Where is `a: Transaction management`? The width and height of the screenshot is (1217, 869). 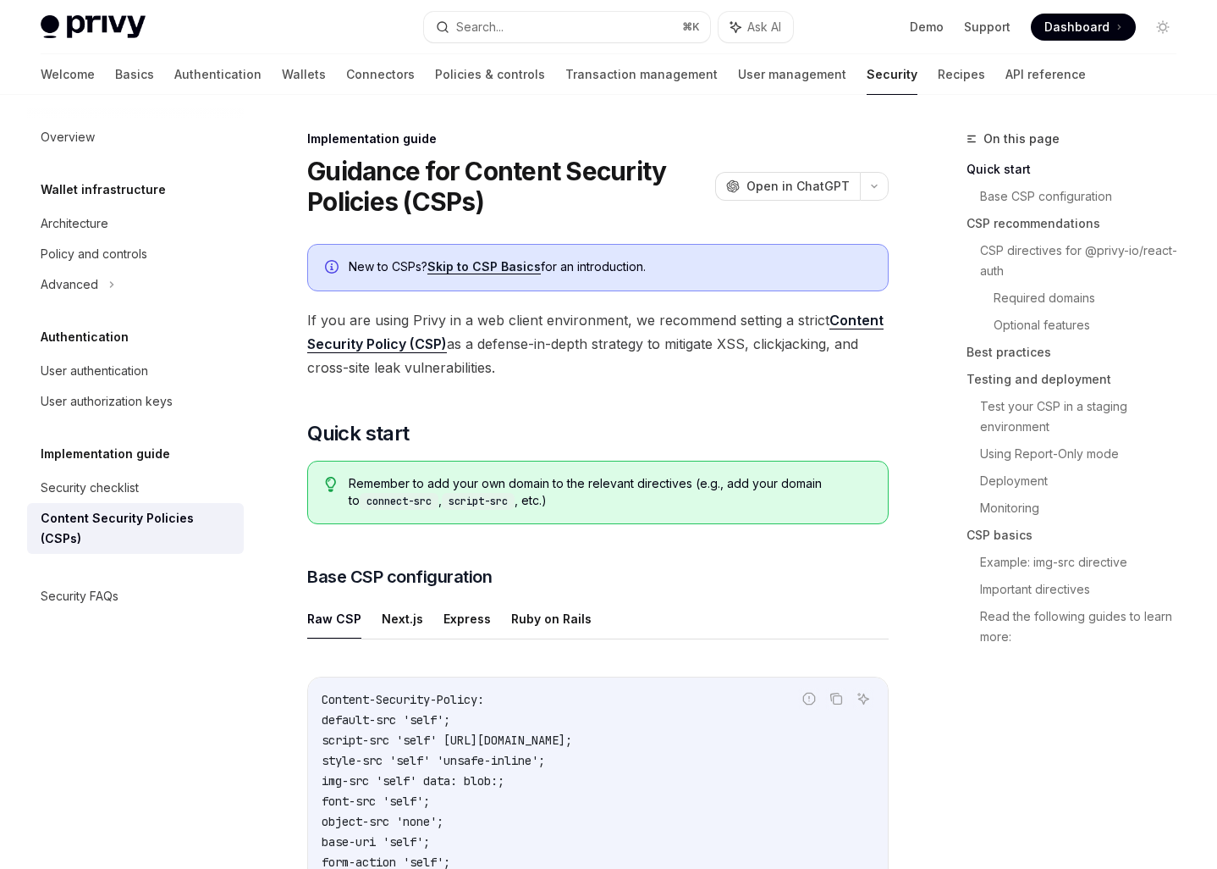
a: Transaction management is located at coordinates (642, 74).